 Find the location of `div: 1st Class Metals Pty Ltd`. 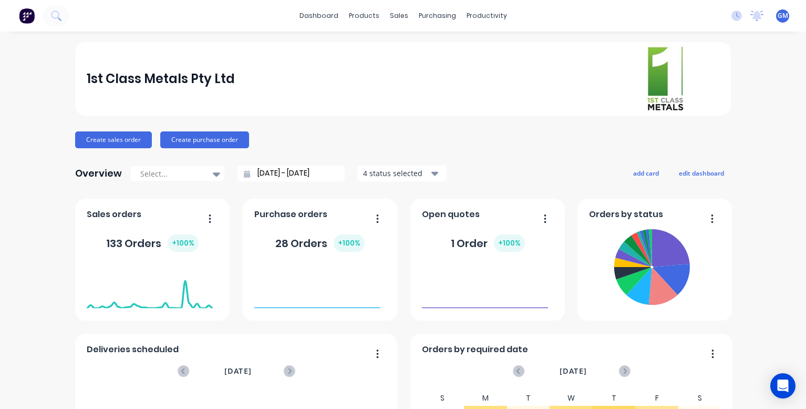

div: 1st Class Metals Pty Ltd is located at coordinates (161, 79).